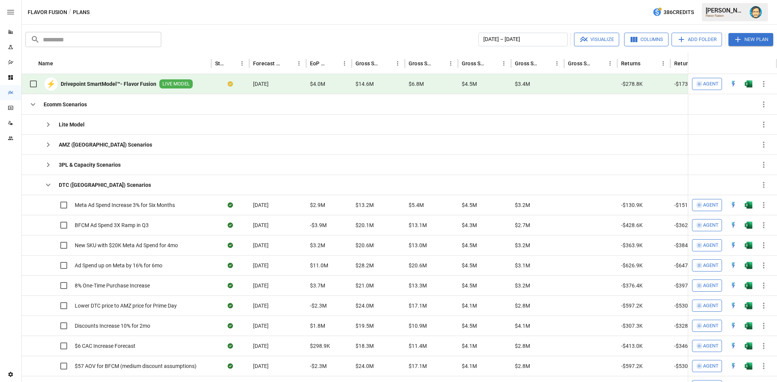 This screenshot has width=777, height=382. Describe the element at coordinates (687, 63) in the screenshot. I see `div: Returns: DTC Online` at that location.